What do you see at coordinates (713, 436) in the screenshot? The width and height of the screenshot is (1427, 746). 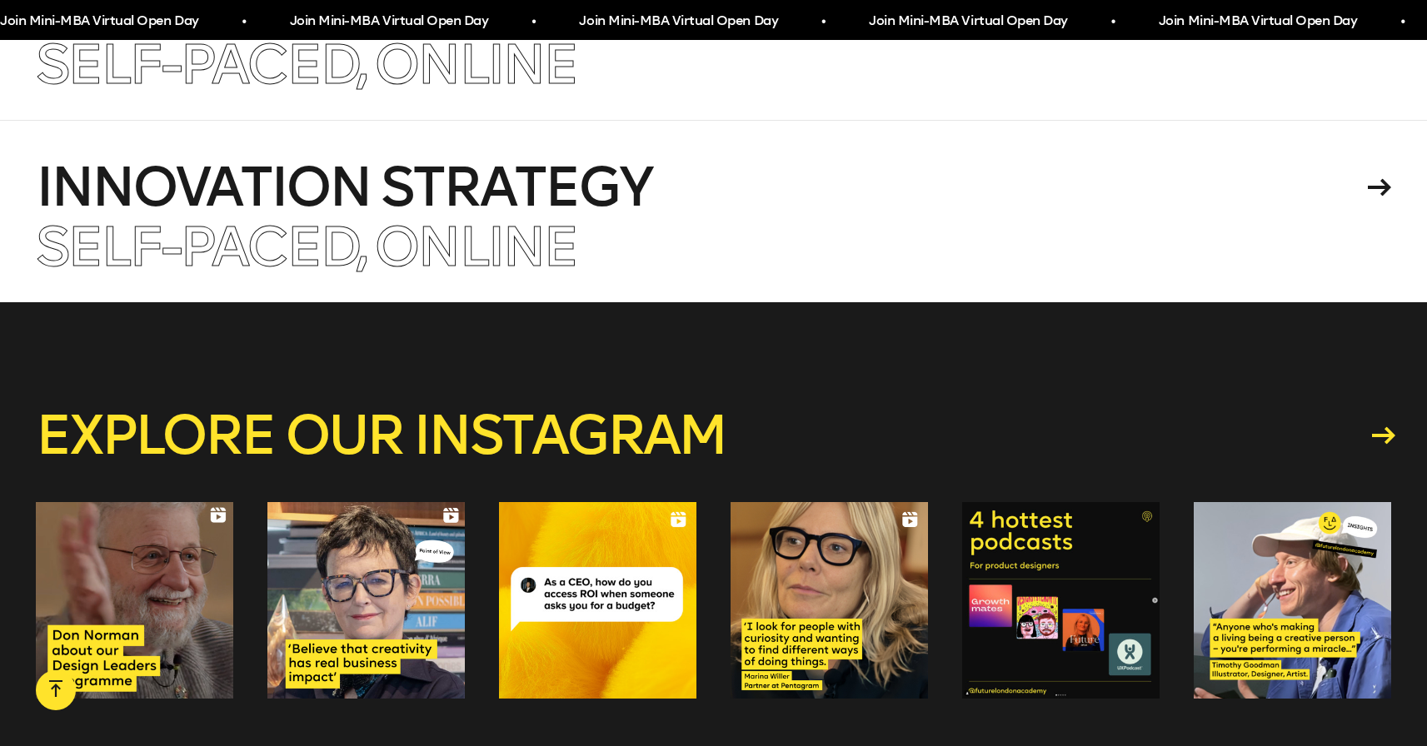 I see `a: Explore our instagram` at bounding box center [713, 436].